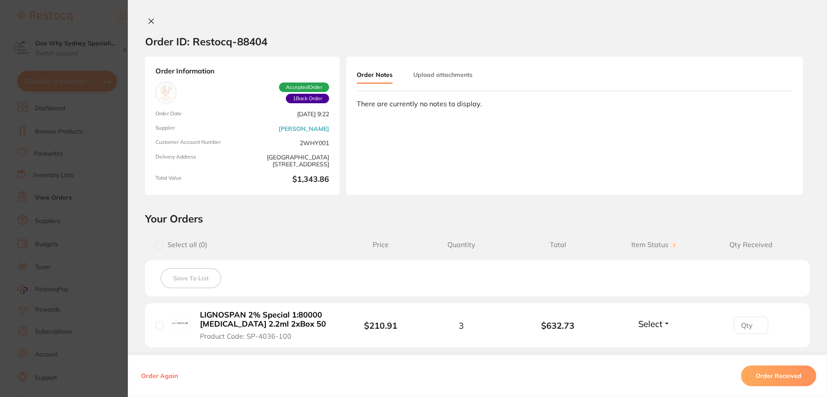 This screenshot has height=397, width=827. I want to click on button: Save To List, so click(191, 278).